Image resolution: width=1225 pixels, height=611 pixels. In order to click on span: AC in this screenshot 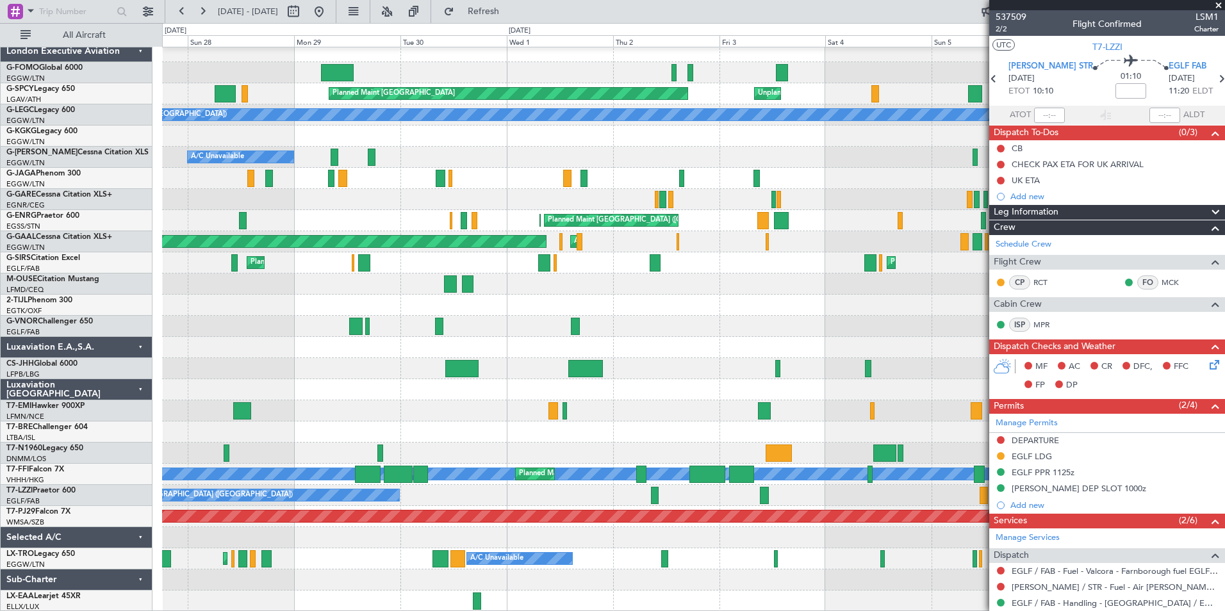, I will do `click(1075, 367)`.